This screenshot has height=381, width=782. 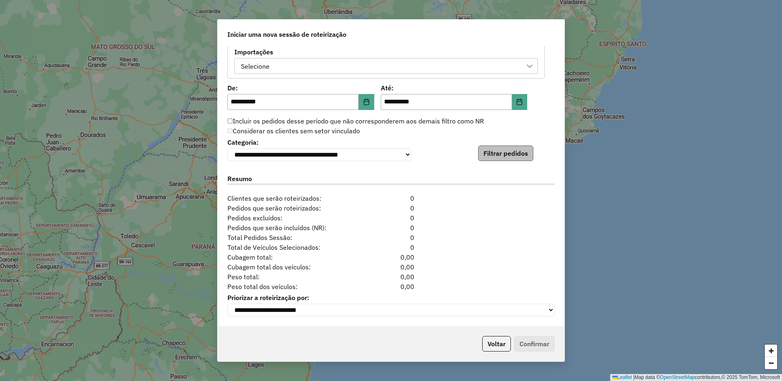 I want to click on button: Voltar, so click(x=497, y=344).